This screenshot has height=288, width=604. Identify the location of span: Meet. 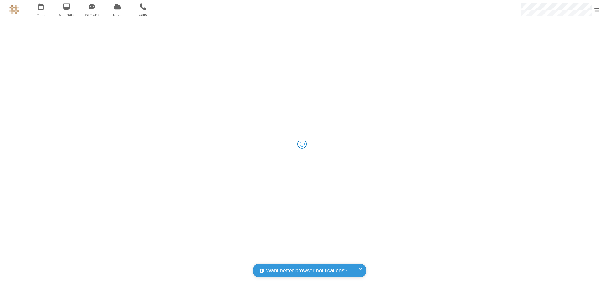
(41, 15).